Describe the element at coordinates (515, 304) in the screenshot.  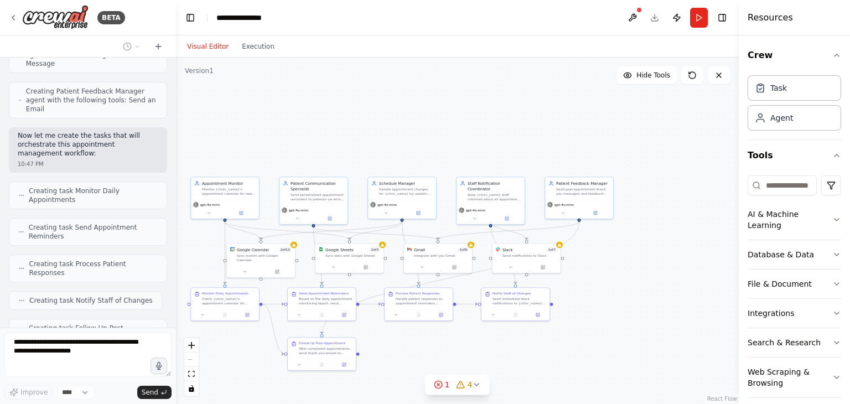
I see `div: Notify Staff of ChangesSend immediate Slack notifications to {clinic_name} staff about all appoin...` at that location.